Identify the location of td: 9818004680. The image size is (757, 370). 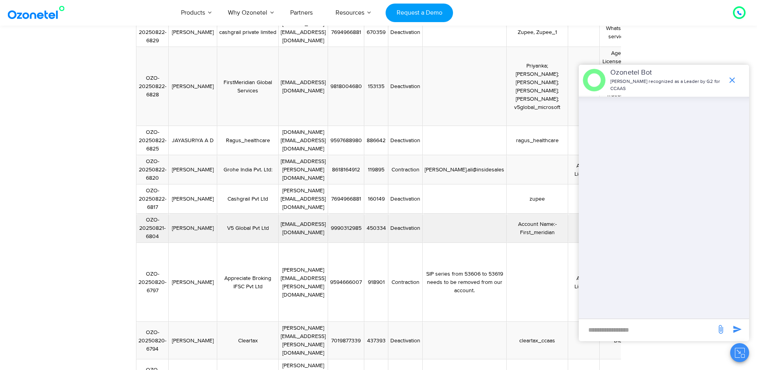
(346, 86).